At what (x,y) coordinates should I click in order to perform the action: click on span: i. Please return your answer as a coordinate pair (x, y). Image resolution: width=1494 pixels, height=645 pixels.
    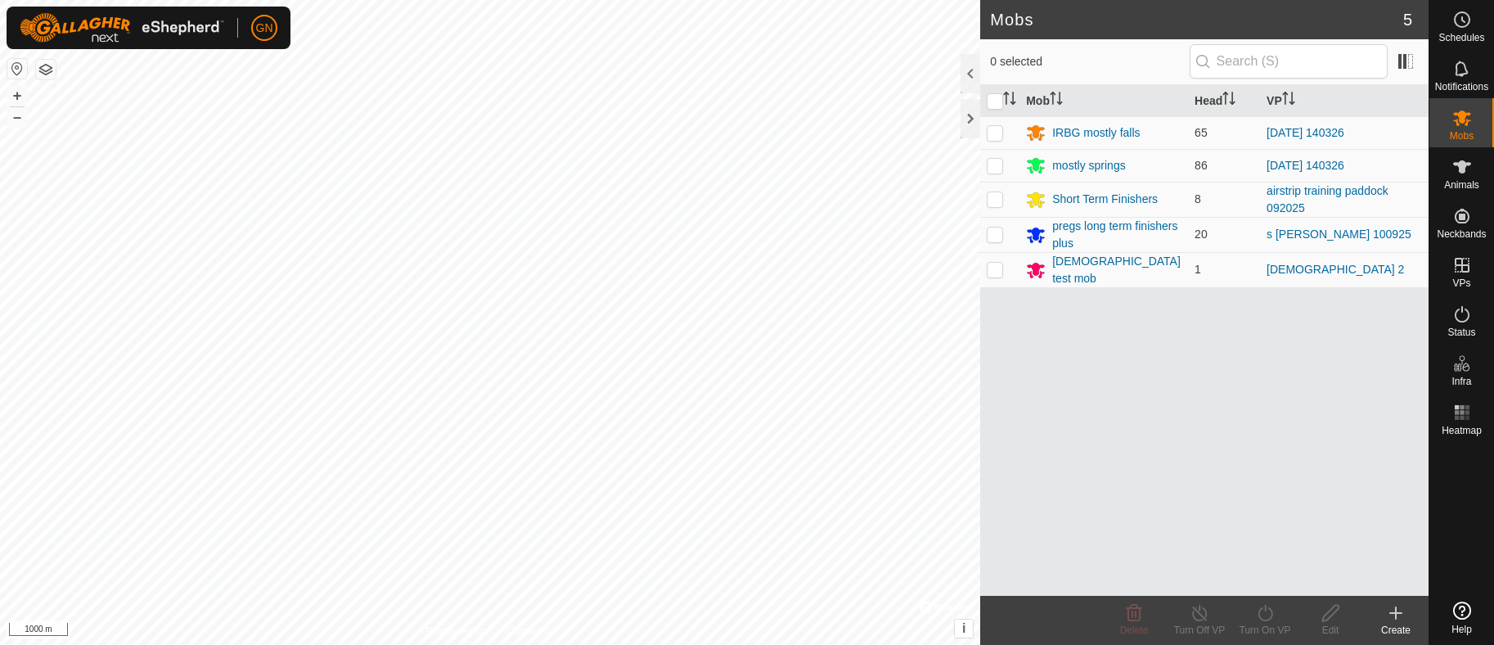
    Looking at the image, I should click on (964, 628).